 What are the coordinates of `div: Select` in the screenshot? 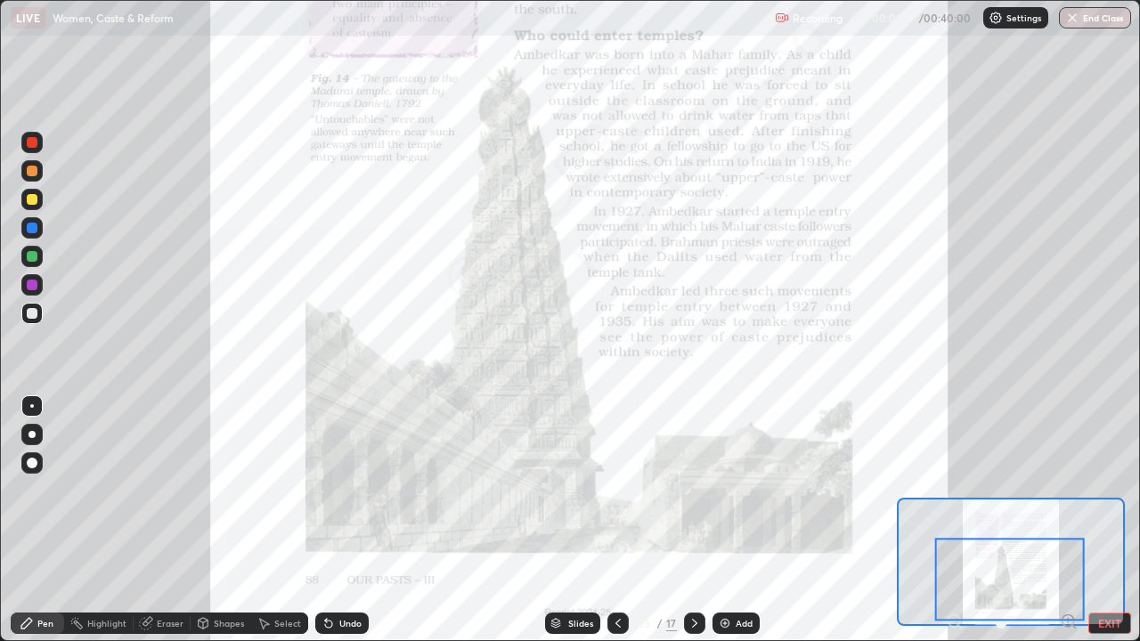 It's located at (288, 623).